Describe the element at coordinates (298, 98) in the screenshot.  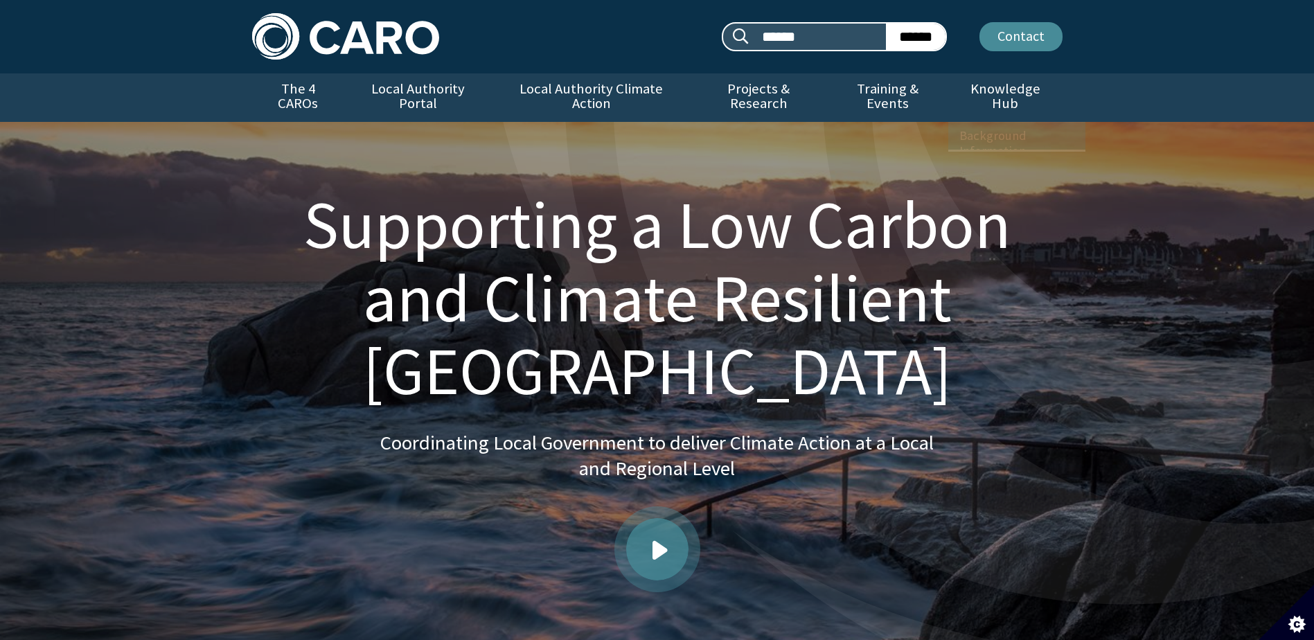
I see `a: The 4 CAROs` at that location.